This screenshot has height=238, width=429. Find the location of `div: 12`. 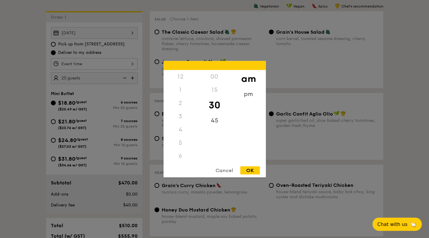

div: 12 is located at coordinates (180, 77).